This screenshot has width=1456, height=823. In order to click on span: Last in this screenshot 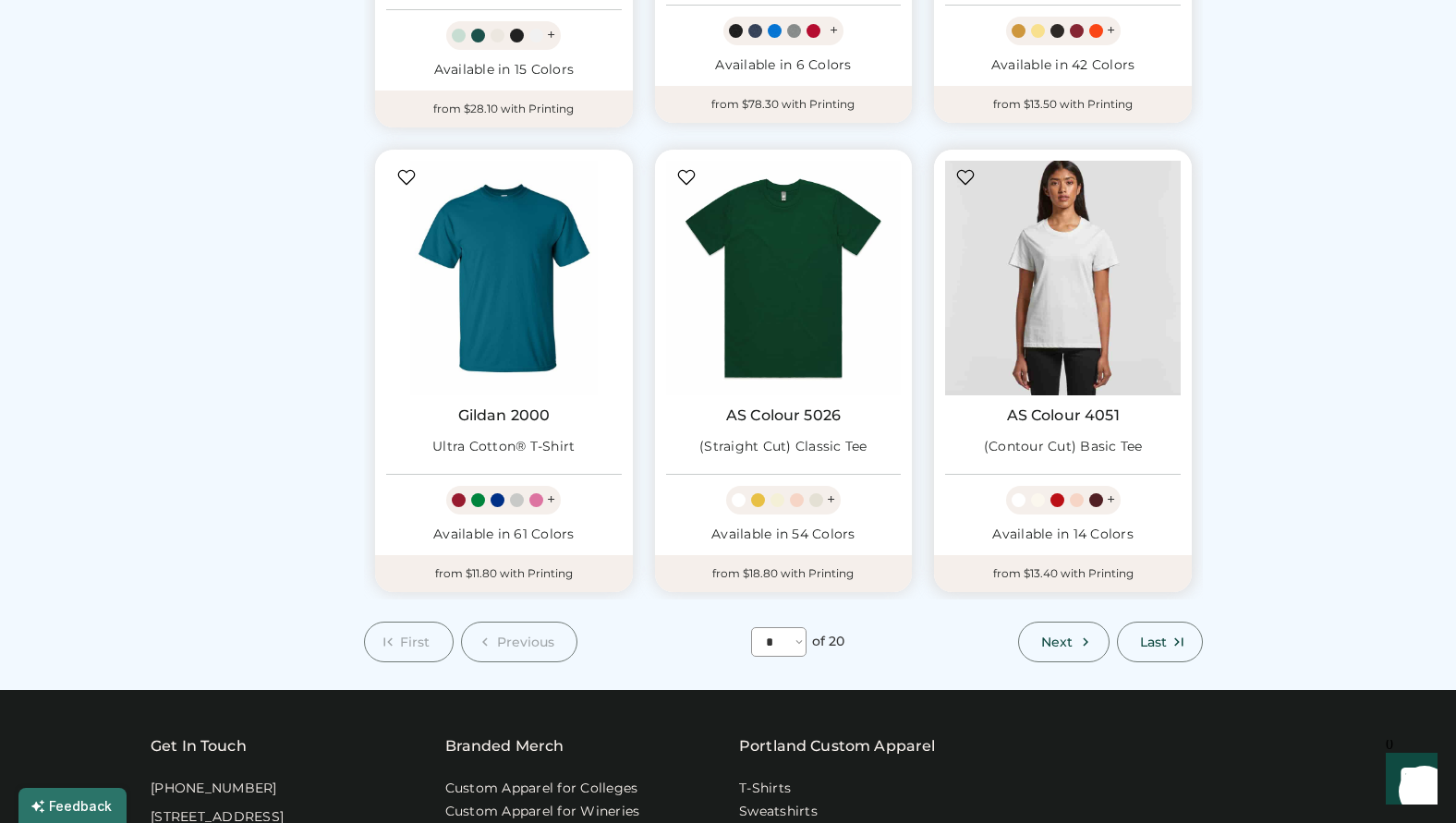, I will do `click(1153, 642)`.